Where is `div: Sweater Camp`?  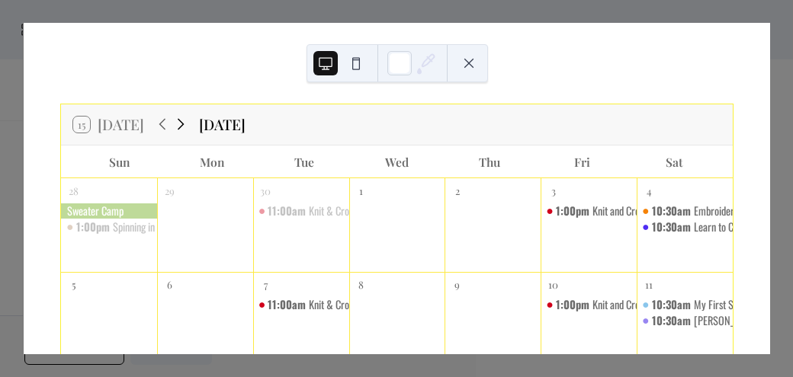 div: Sweater Camp is located at coordinates (109, 211).